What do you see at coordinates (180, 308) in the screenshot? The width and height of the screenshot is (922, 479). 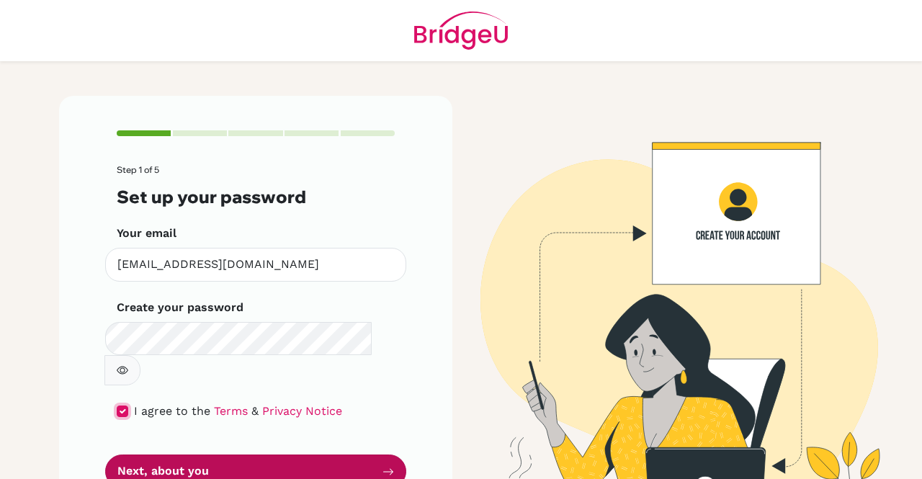 I see `label: Create your password` at bounding box center [180, 308].